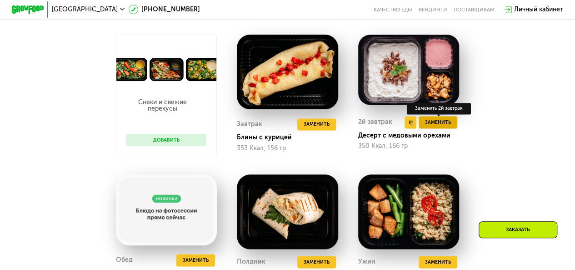 The width and height of the screenshot is (575, 270). What do you see at coordinates (287, 148) in the screenshot?
I see `div: 353 Ккал, 156 гр` at bounding box center [287, 148].